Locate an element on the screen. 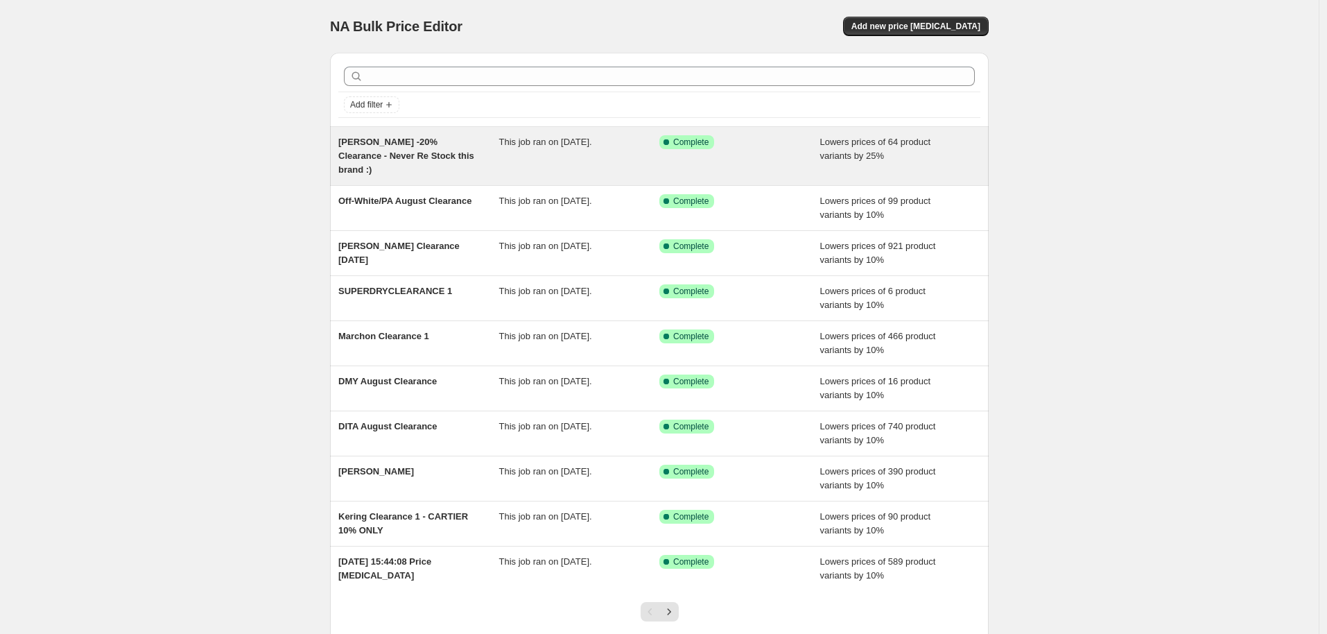  span: SUPERDRYCLEARANCE 1 is located at coordinates (395, 291).